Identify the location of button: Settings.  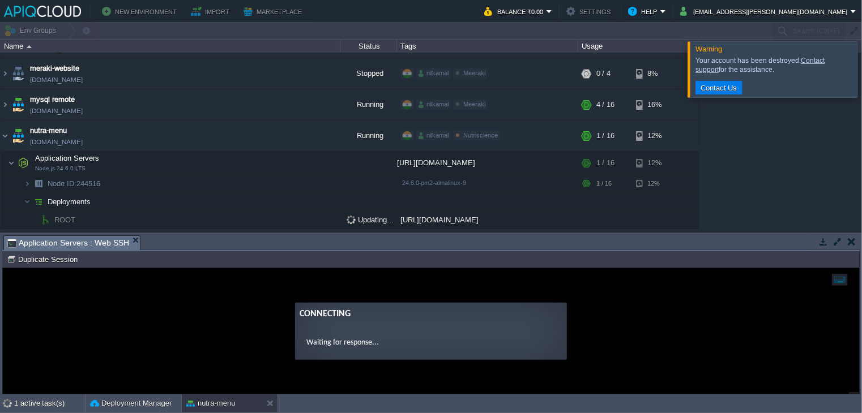
(590, 11).